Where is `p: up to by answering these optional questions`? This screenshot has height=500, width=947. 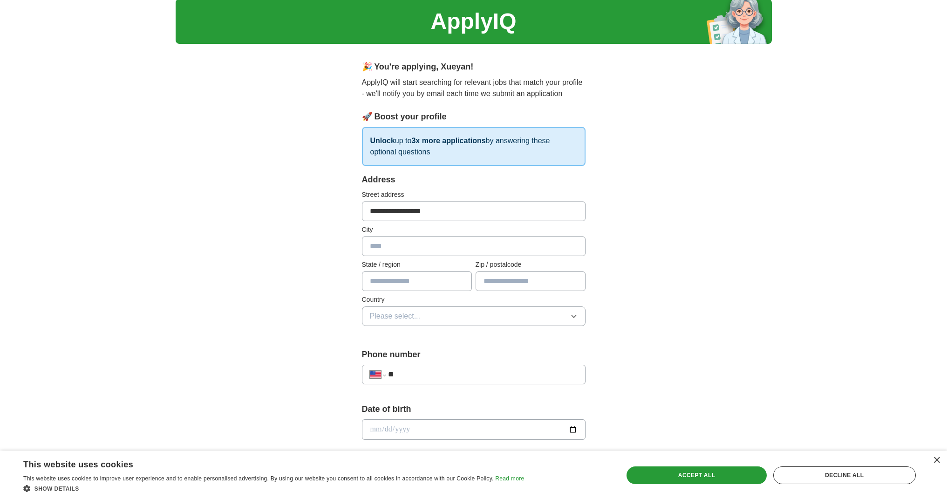 p: up to by answering these optional questions is located at coordinates (474, 146).